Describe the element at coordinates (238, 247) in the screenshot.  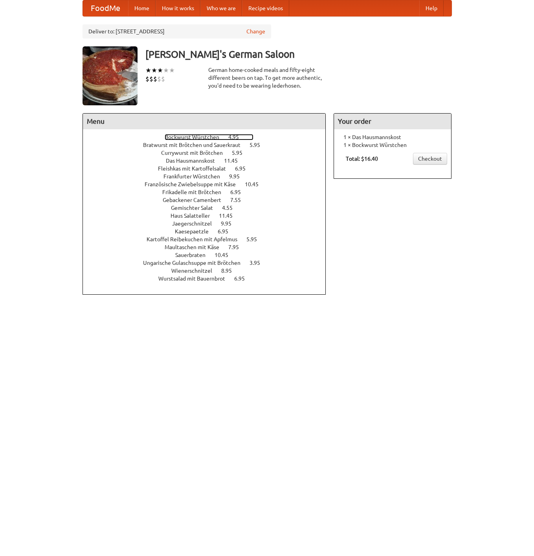
I see `span: 7.95` at that location.